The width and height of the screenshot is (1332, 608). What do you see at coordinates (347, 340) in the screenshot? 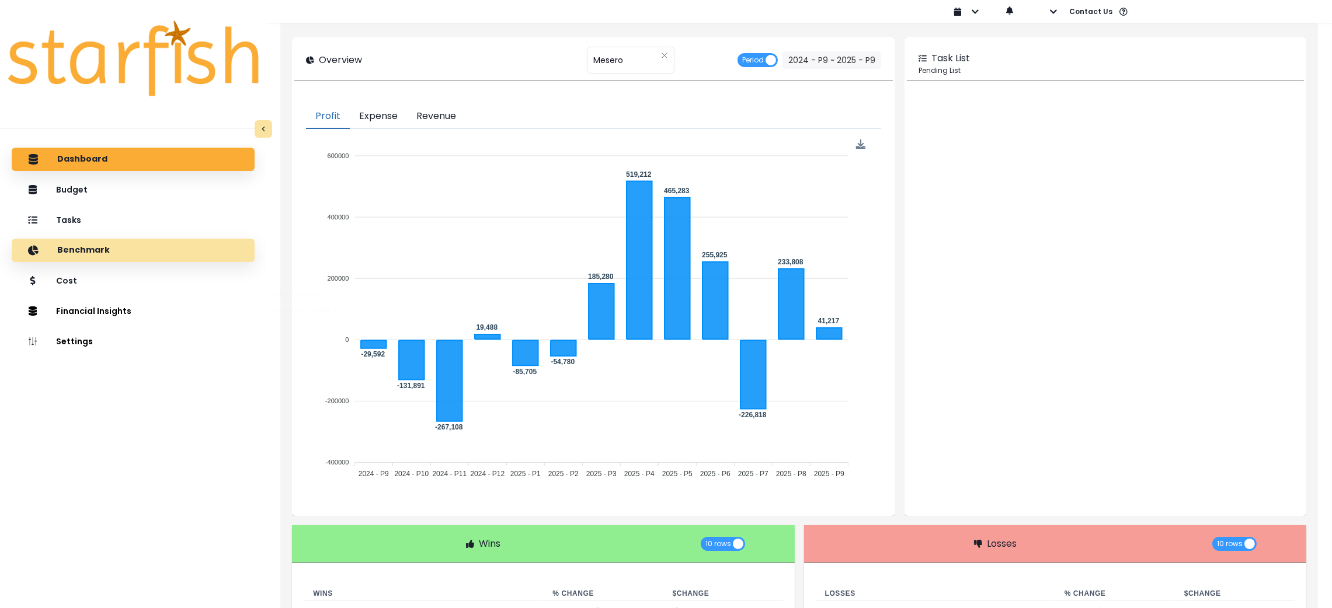
I see `tspan: 0` at bounding box center [347, 340].